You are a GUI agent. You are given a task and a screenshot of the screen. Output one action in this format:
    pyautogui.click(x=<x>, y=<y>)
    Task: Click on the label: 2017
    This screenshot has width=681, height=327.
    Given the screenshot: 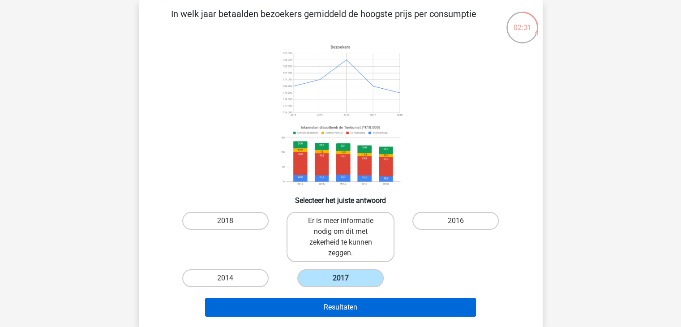 What is the action you would take?
    pyautogui.click(x=340, y=278)
    